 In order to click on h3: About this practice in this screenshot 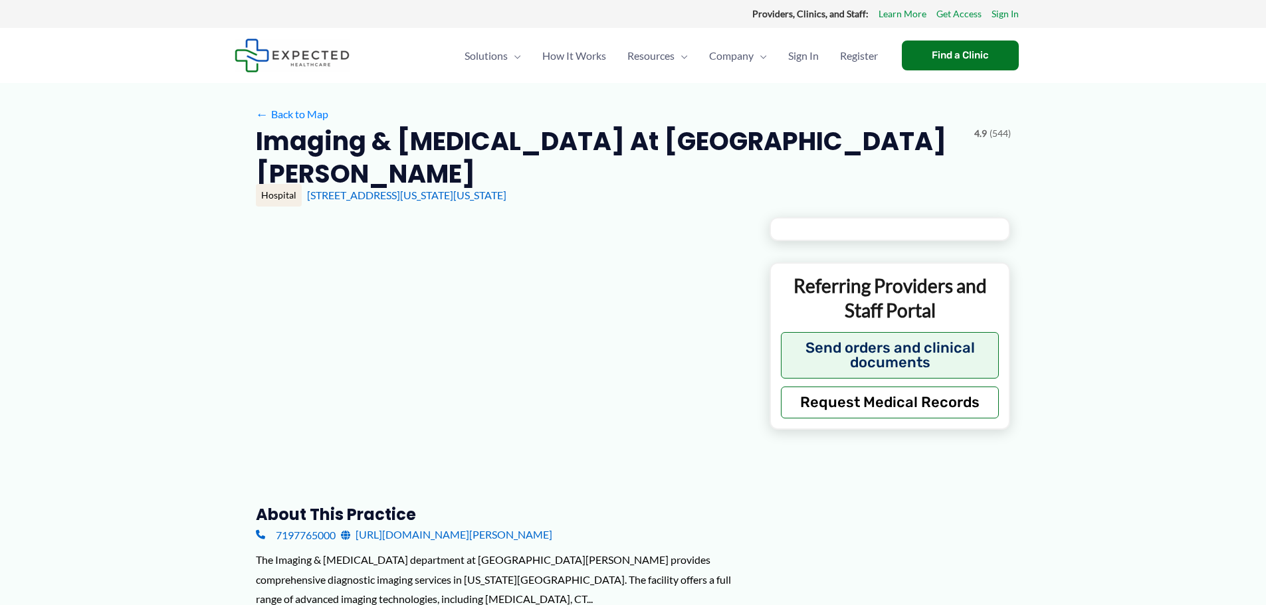, I will do `click(502, 514)`.